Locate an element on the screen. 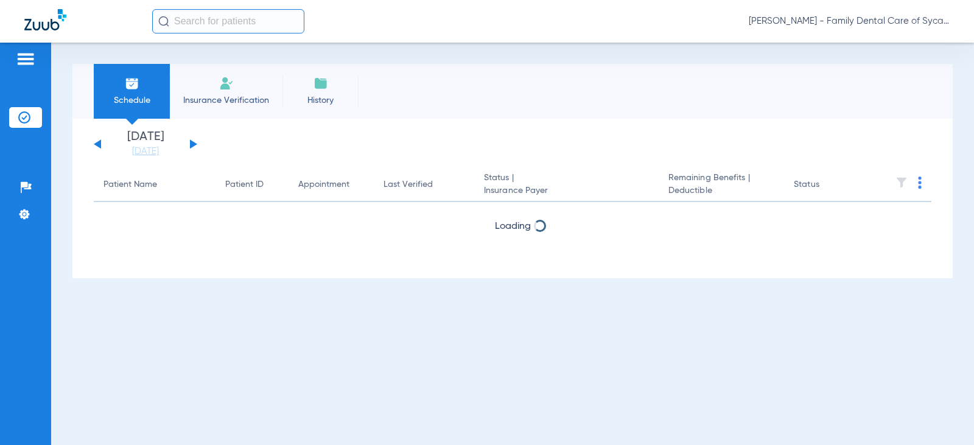 The image size is (974, 445). img: Manual Insurance Verification is located at coordinates (227, 83).